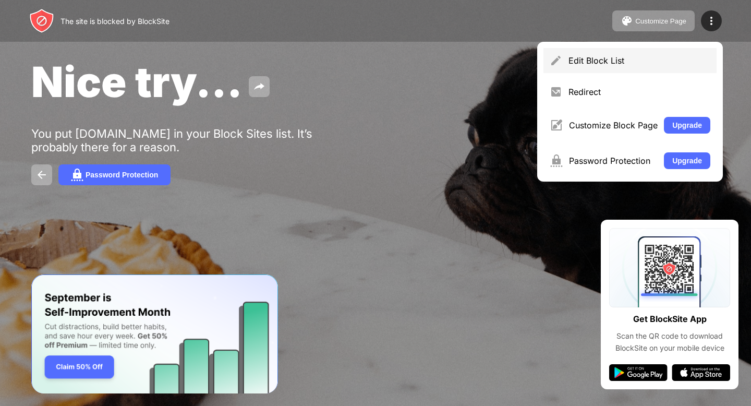 This screenshot has height=406, width=751. Describe the element at coordinates (661, 21) in the screenshot. I see `div: Customize Page` at that location.